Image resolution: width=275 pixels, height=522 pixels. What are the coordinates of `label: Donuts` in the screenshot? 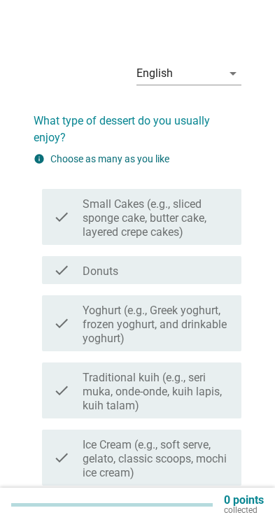 It's located at (100, 272).